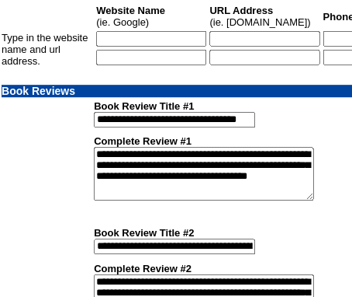 The width and height of the screenshot is (352, 297). Describe the element at coordinates (143, 267) in the screenshot. I see `b: Complete Review #2` at that location.